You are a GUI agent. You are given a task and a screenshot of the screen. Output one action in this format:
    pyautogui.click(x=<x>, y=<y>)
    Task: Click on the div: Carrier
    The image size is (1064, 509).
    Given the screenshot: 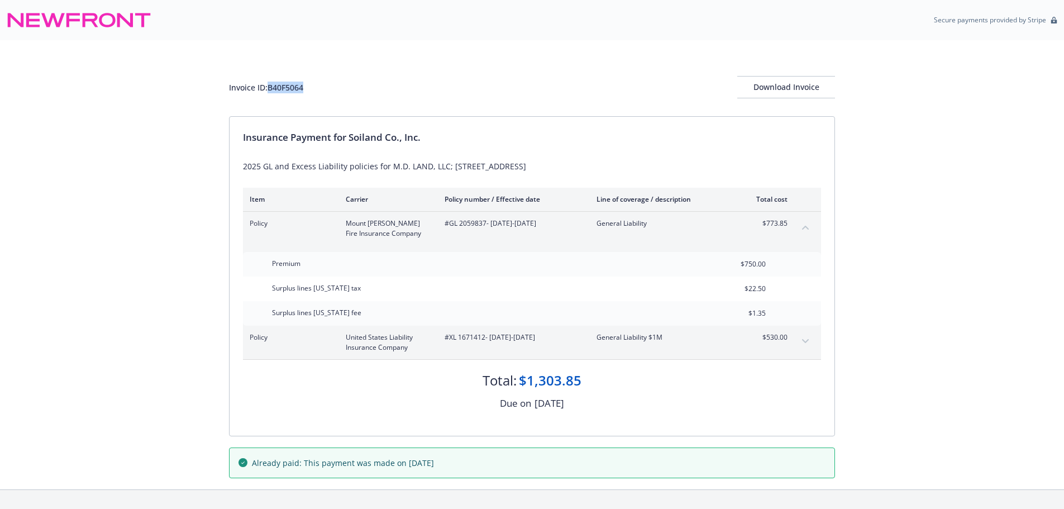 What is the action you would take?
    pyautogui.click(x=386, y=199)
    